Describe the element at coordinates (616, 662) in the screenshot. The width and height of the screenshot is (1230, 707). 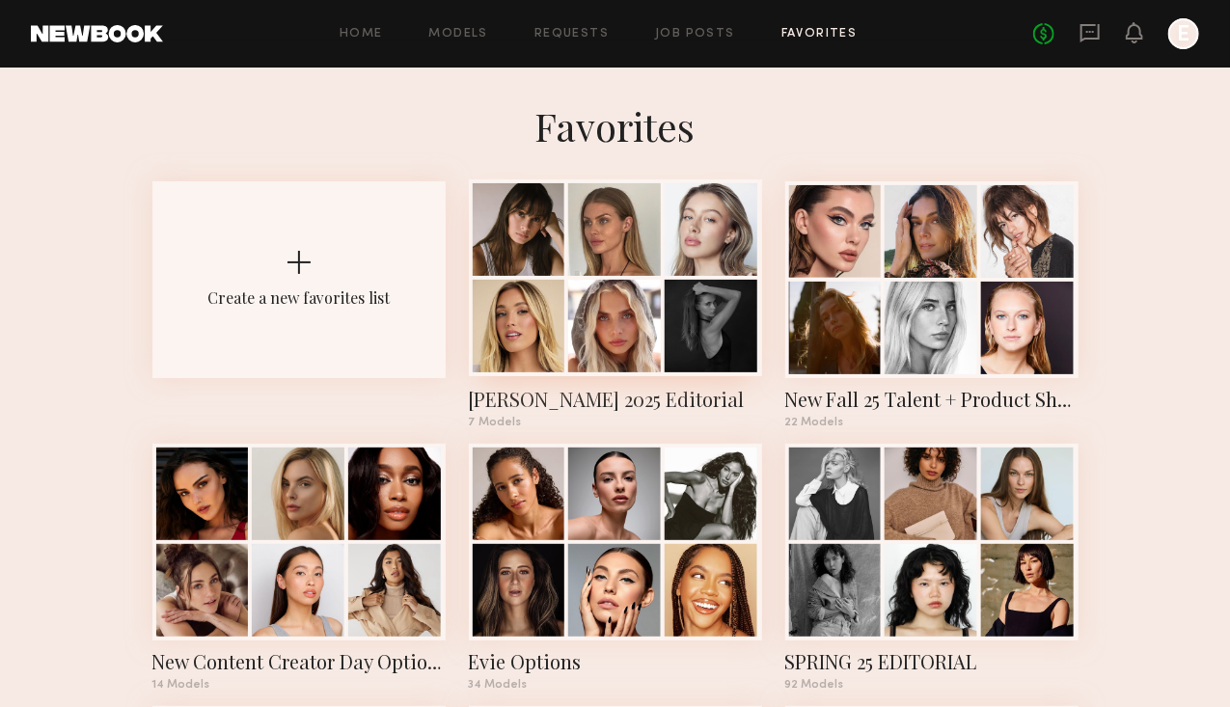
I see `div: Evie Options` at that location.